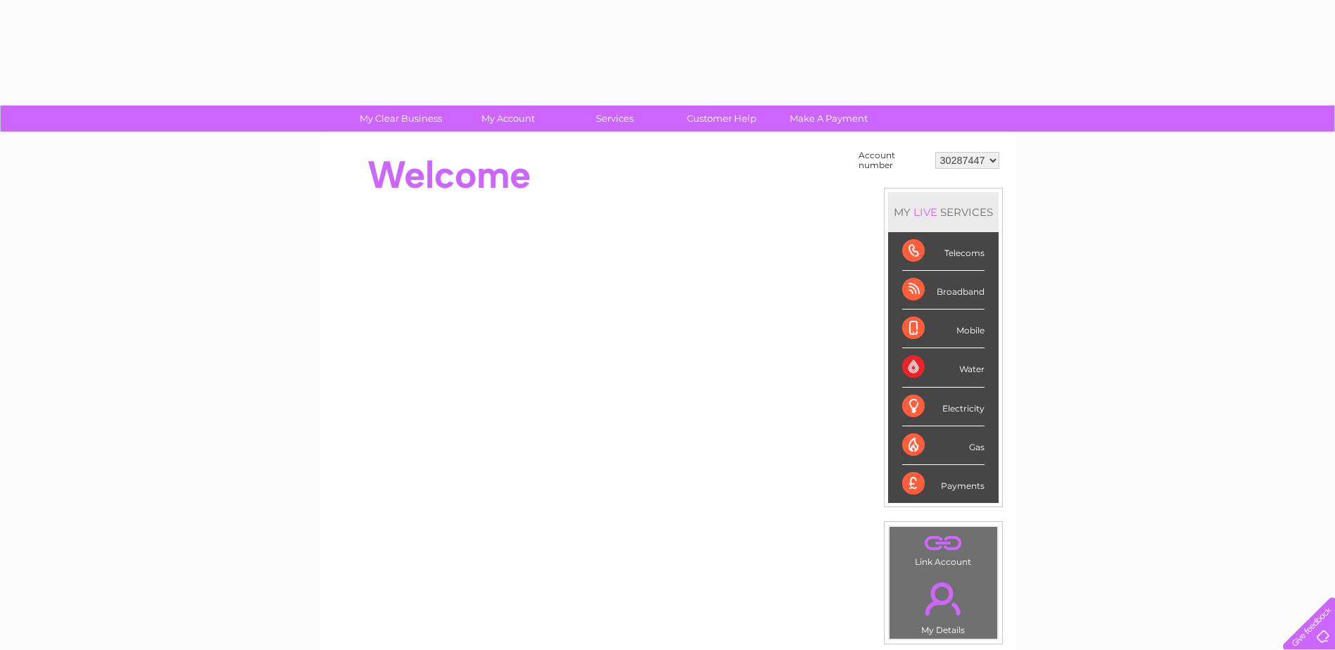 This screenshot has width=1335, height=650. I want to click on div: Water, so click(943, 367).